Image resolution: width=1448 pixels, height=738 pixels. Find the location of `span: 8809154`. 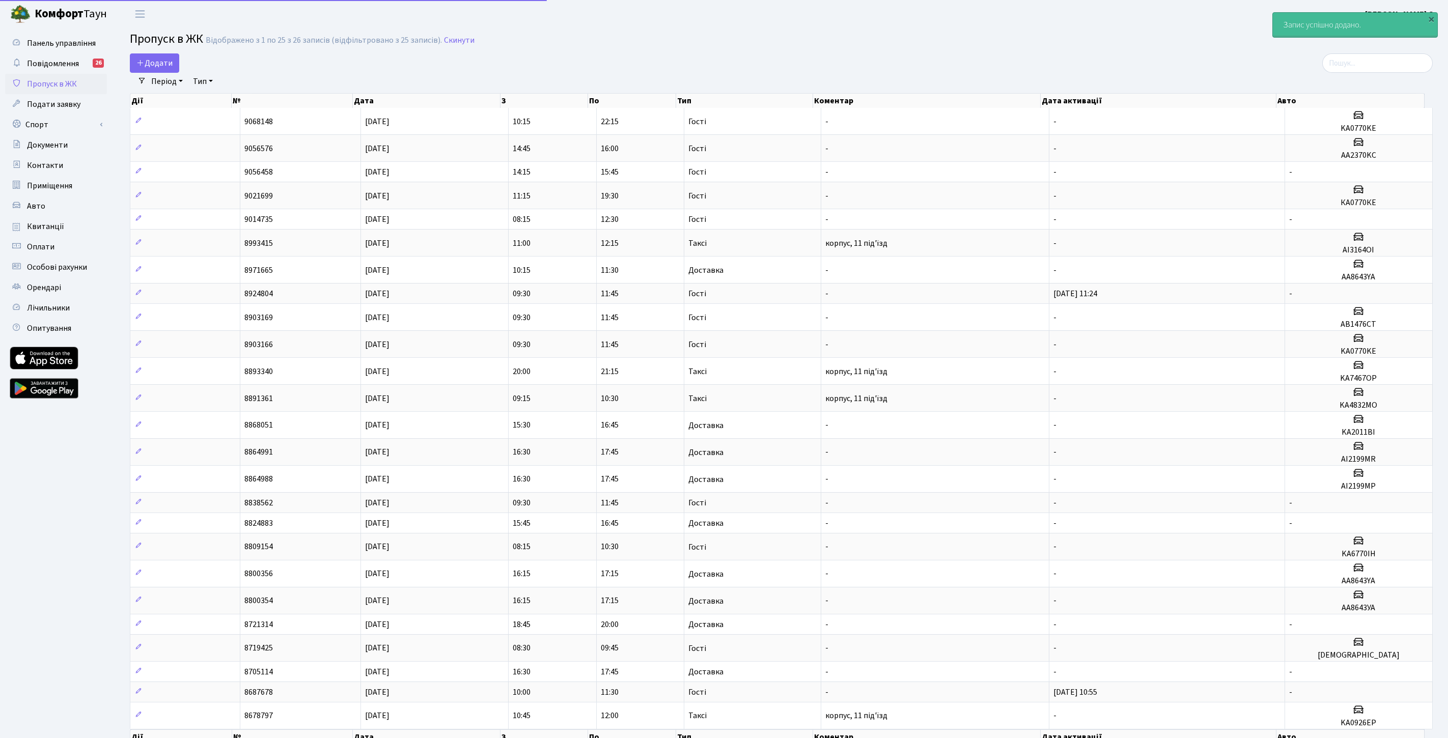

span: 8809154 is located at coordinates (259, 547).